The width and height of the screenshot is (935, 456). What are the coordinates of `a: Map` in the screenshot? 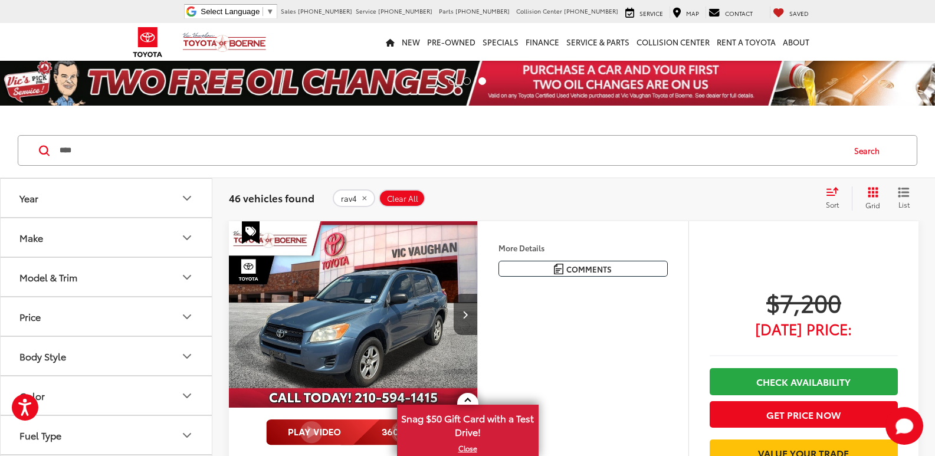 It's located at (686, 12).